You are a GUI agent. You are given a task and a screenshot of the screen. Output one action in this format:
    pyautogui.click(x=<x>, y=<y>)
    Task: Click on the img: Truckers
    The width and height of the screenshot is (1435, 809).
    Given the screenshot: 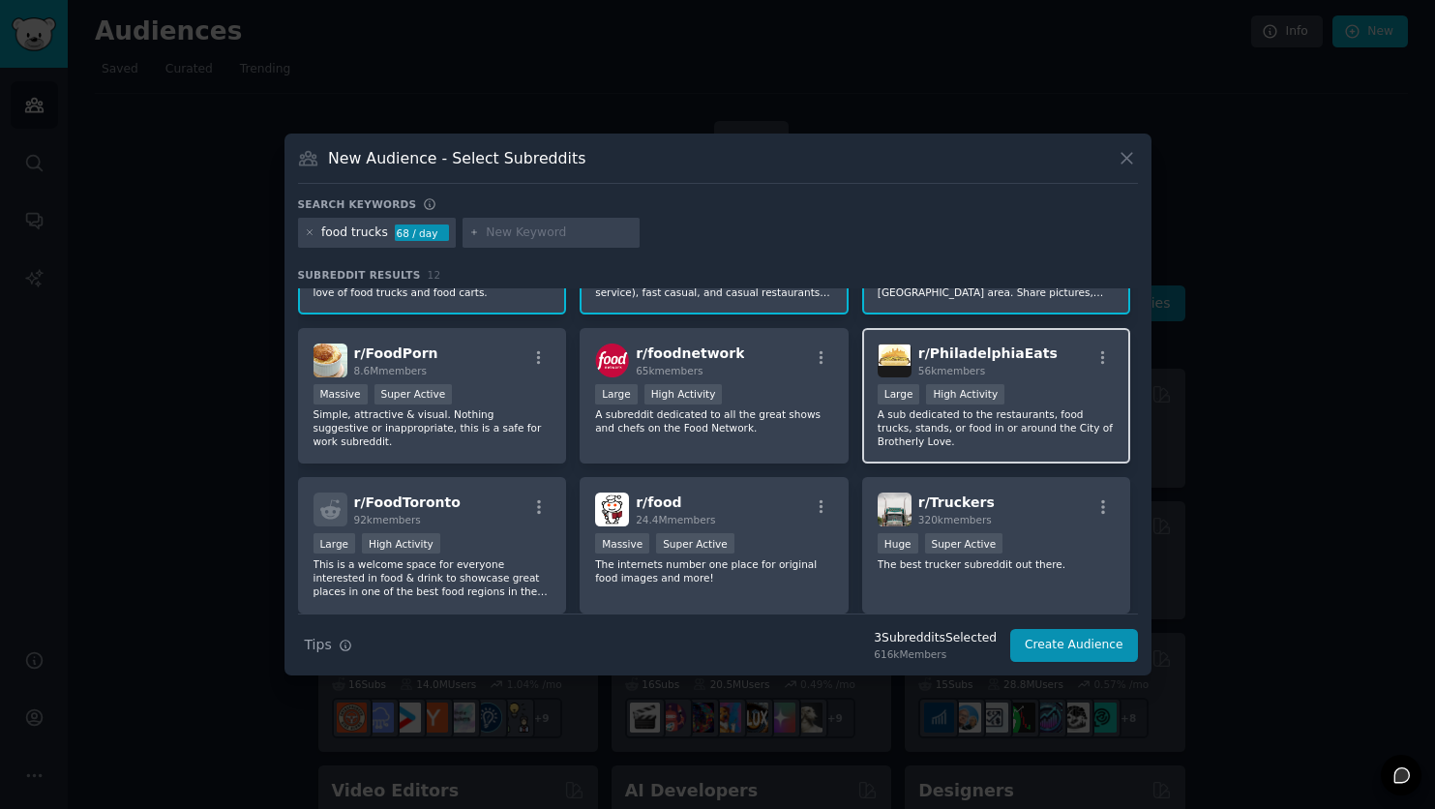 What is the action you would take?
    pyautogui.click(x=894, y=509)
    